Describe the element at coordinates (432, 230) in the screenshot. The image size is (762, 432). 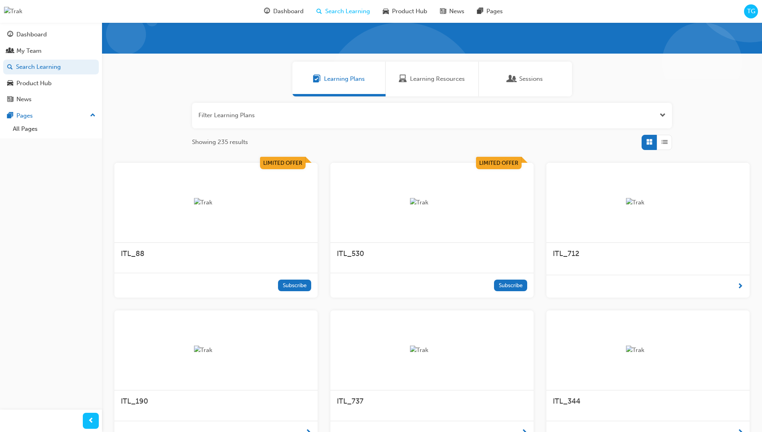
I see `a: Limited OfferTrakITL_530Subscribe` at that location.